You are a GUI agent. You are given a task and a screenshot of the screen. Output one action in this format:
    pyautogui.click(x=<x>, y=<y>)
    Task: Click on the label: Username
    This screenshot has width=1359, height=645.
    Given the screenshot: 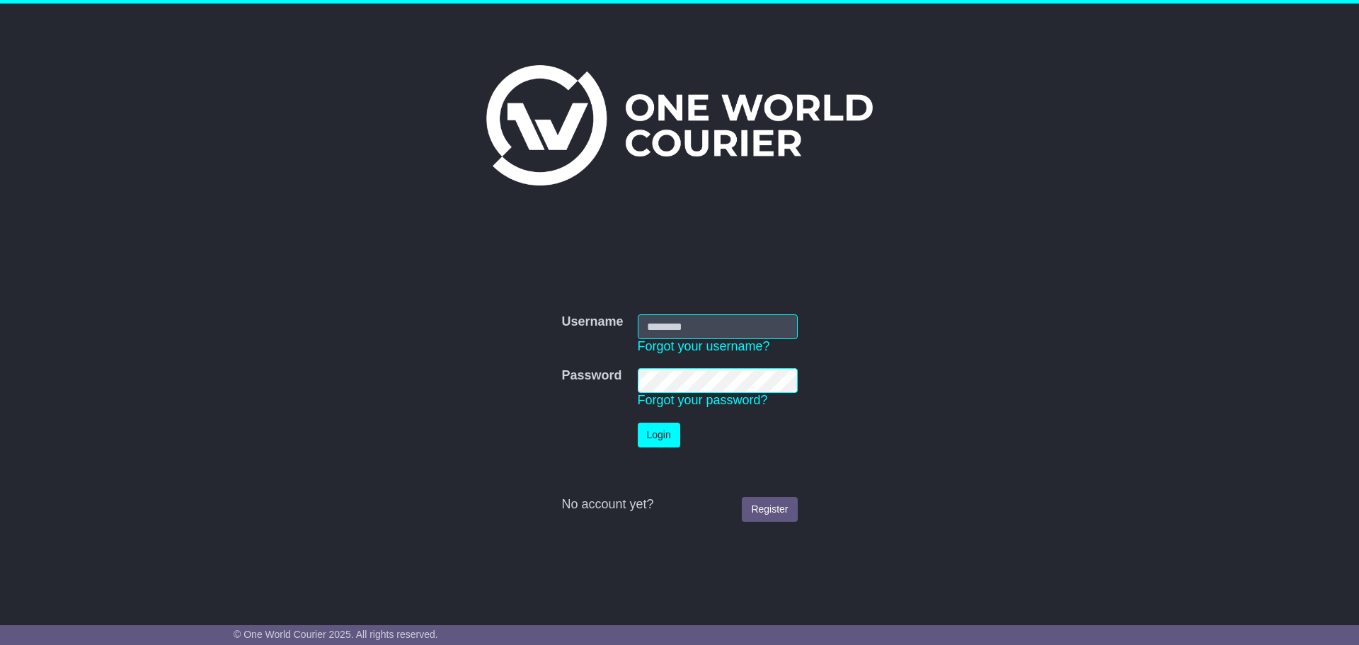 What is the action you would take?
    pyautogui.click(x=592, y=322)
    